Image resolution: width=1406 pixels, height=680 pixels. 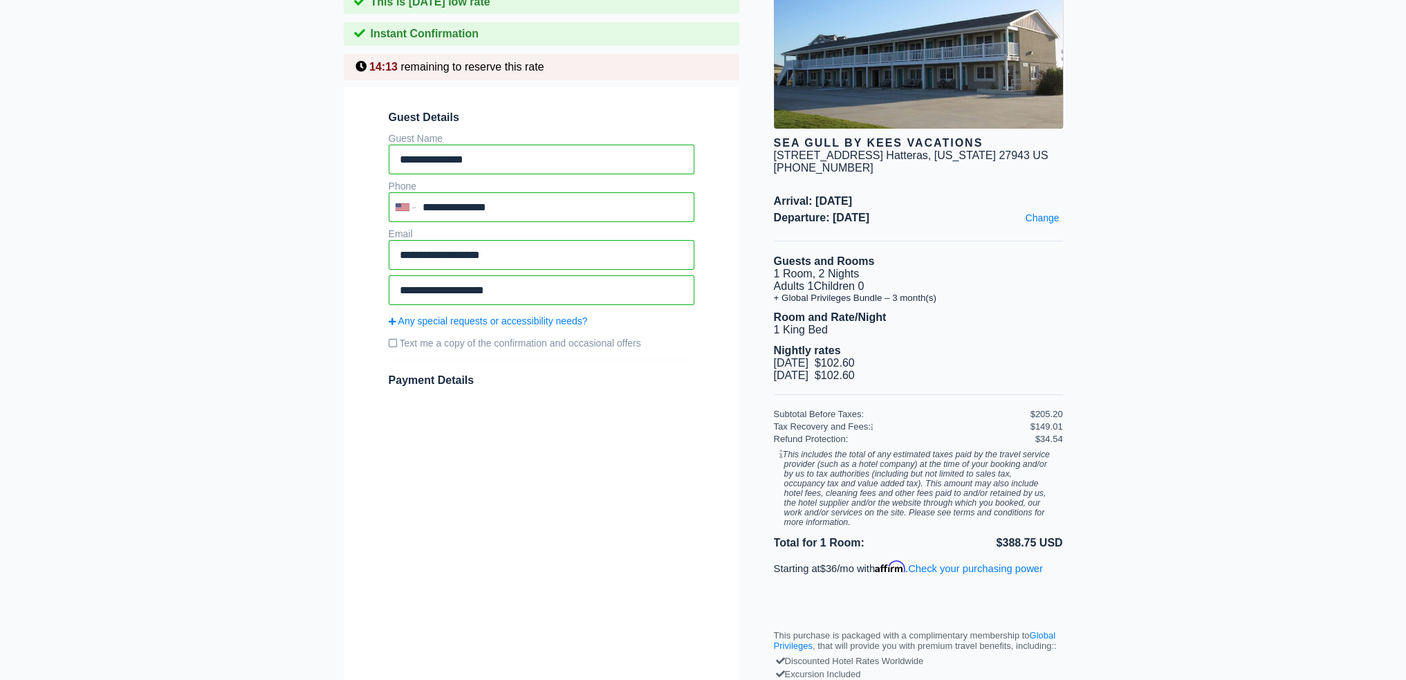 I want to click on a: Check your purchasing power - Learn more about Affirm Financing (opens in modal), so click(x=975, y=568).